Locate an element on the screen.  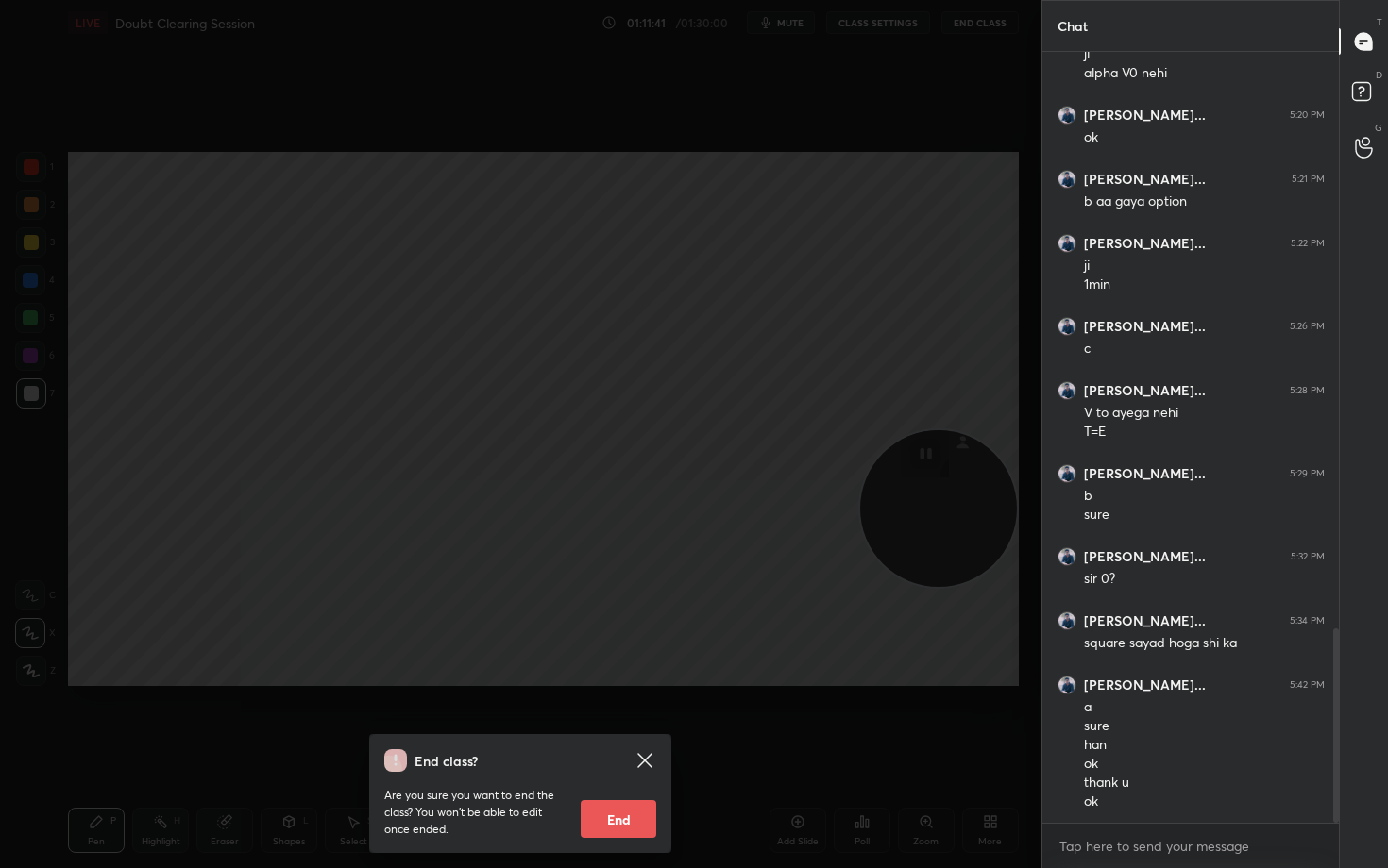
p: Chat is located at coordinates (1072, 26).